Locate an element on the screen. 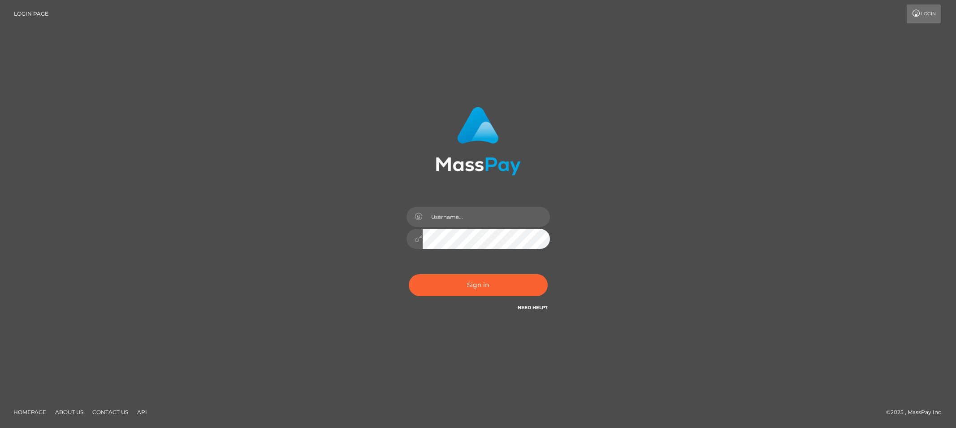  a: Need Help? is located at coordinates (533, 307).